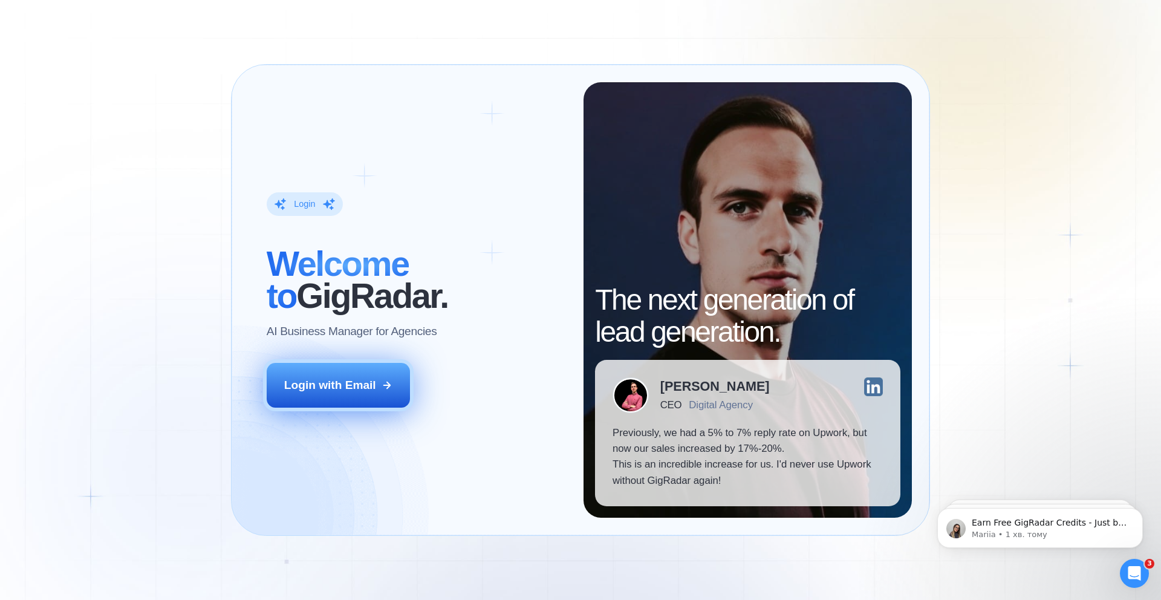 The image size is (1161, 600). I want to click on div: Login, so click(304, 204).